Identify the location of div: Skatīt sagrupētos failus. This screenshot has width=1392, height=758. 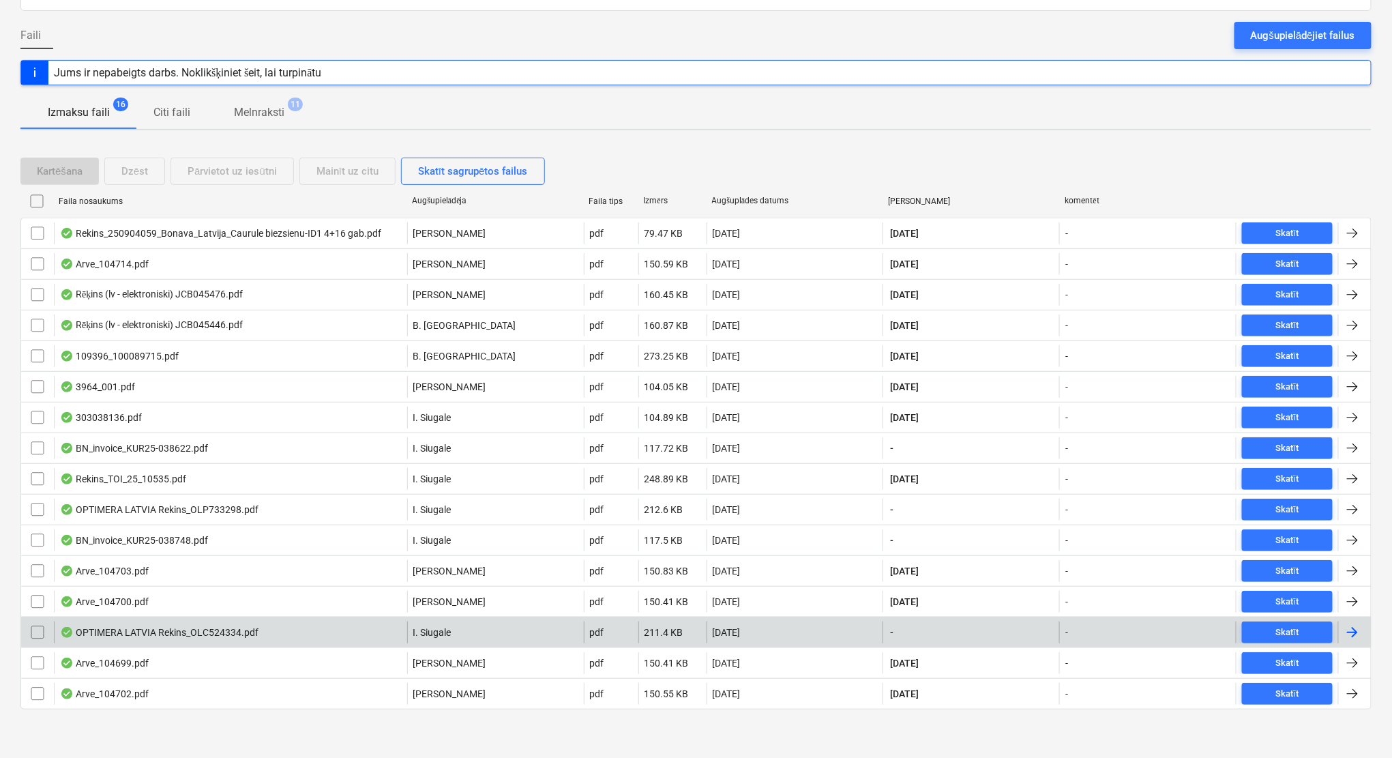
(473, 171).